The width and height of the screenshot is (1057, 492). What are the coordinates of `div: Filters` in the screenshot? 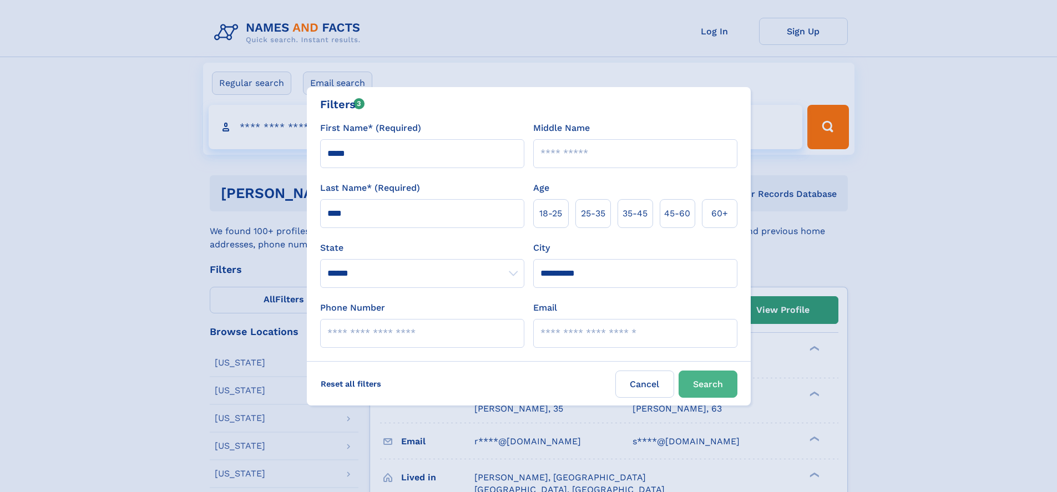 It's located at (342, 104).